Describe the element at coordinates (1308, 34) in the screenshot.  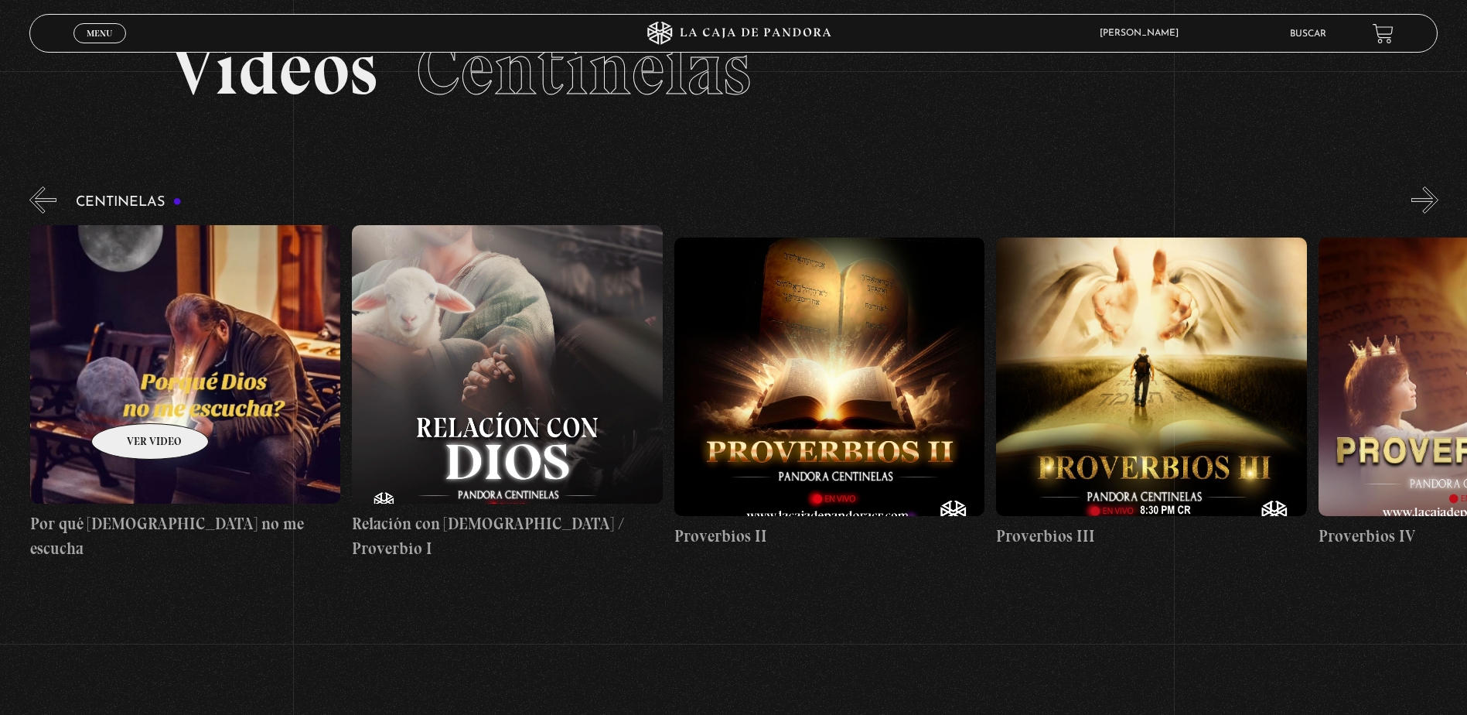
I see `a: Buscar` at that location.